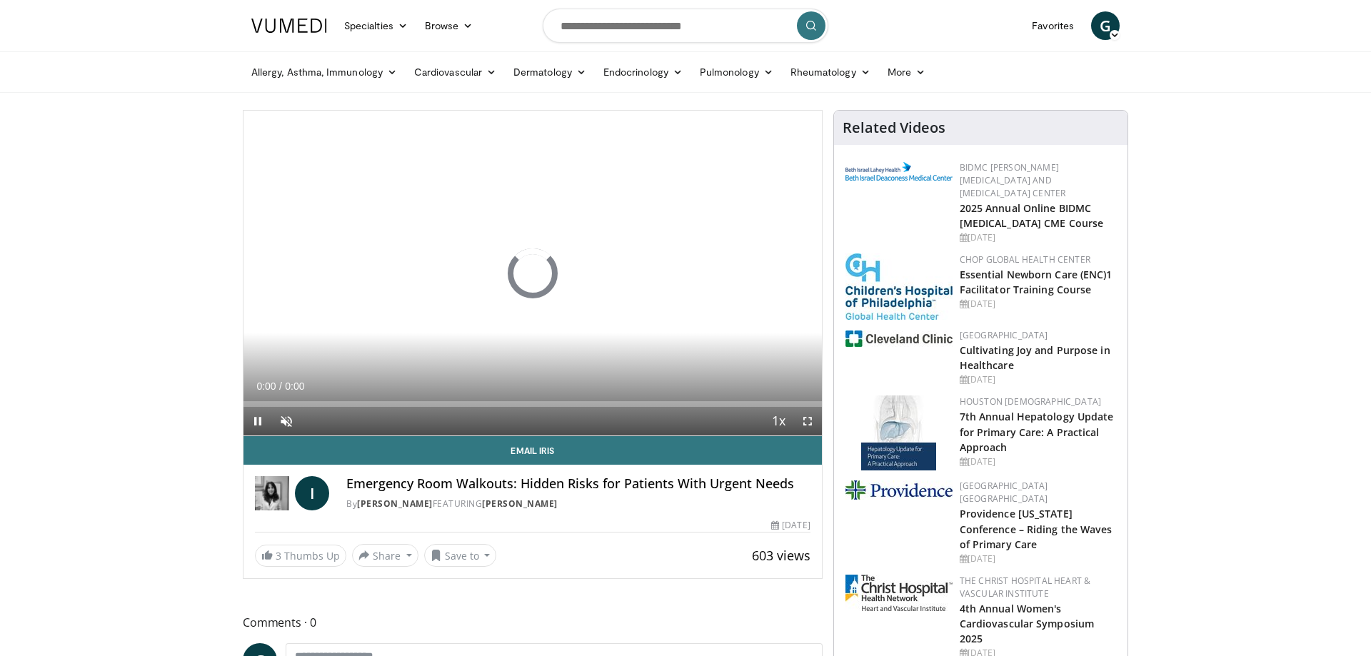 Image resolution: width=1371 pixels, height=656 pixels. Describe the element at coordinates (550, 72) in the screenshot. I see `a: Dermatology` at that location.